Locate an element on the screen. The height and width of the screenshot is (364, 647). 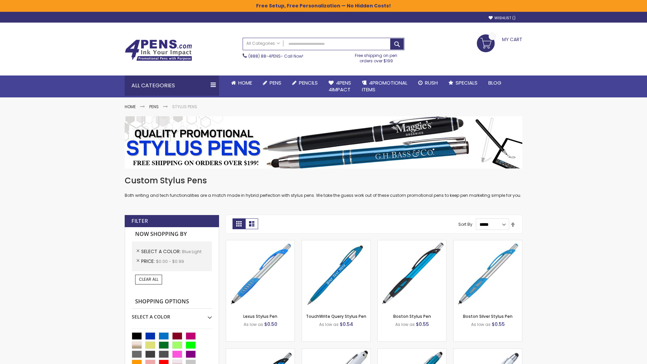
a: Clear All is located at coordinates (149, 280).